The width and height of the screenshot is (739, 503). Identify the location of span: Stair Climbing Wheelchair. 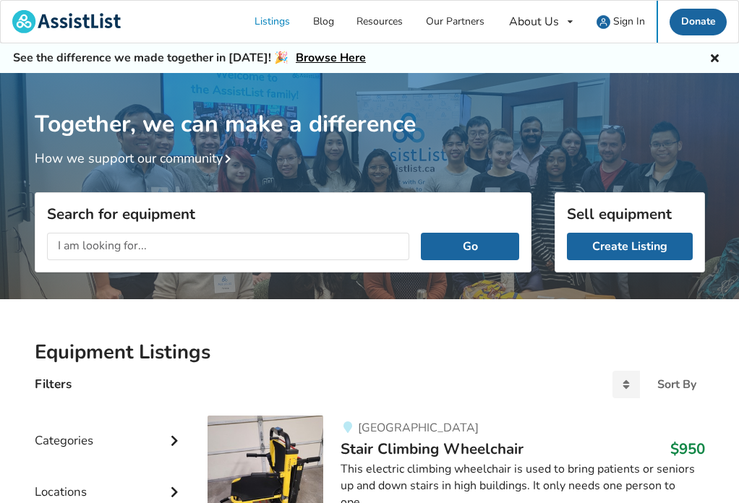
(432, 449).